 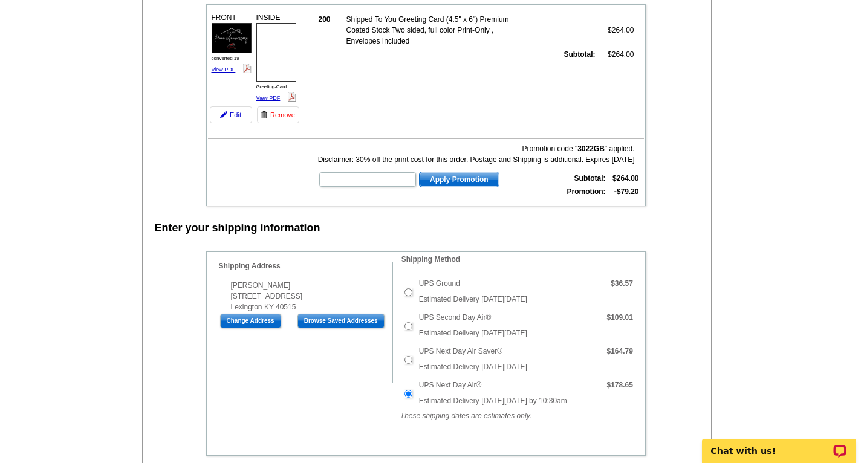 I want to click on div: Promotion code " " applied. Disclaimer: 30% off the print cost for this order. Postage and Shippi..., so click(x=476, y=154).